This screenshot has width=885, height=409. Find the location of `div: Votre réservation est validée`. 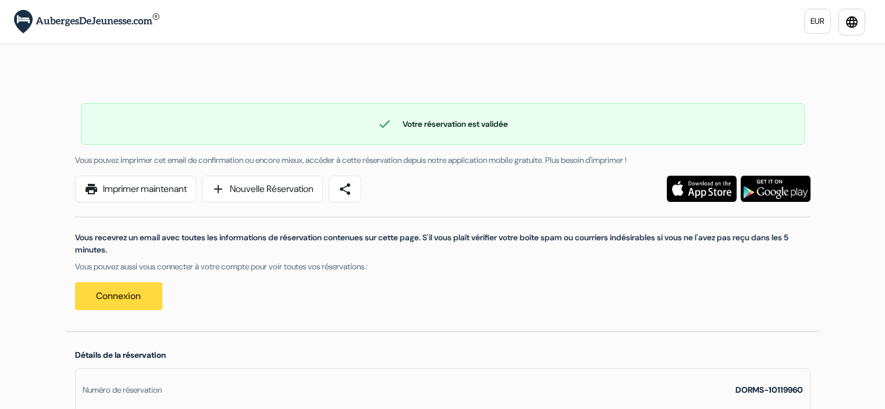

div: Votre réservation est validée is located at coordinates (443, 124).